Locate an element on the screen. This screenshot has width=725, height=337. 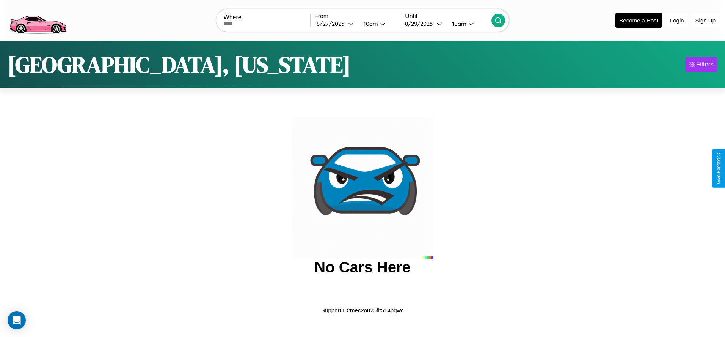
div: Filters is located at coordinates (705, 64).